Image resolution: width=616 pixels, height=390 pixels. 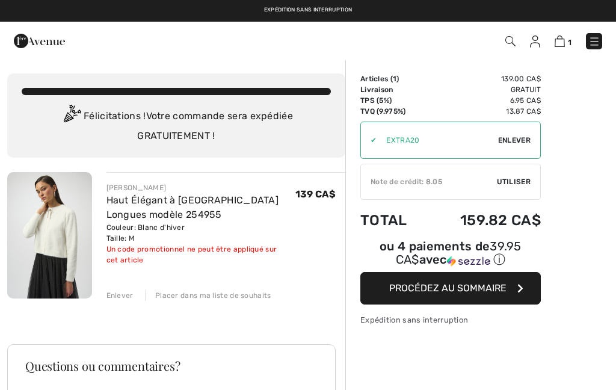 What do you see at coordinates (535, 41) in the screenshot?
I see `img: Mes infos` at bounding box center [535, 41].